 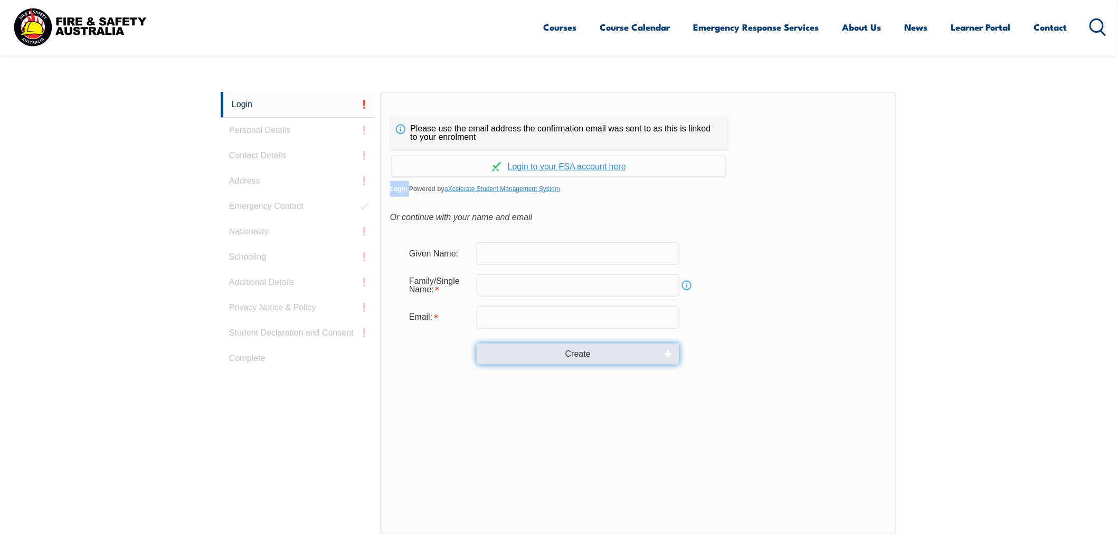 I want to click on a: News, so click(x=916, y=27).